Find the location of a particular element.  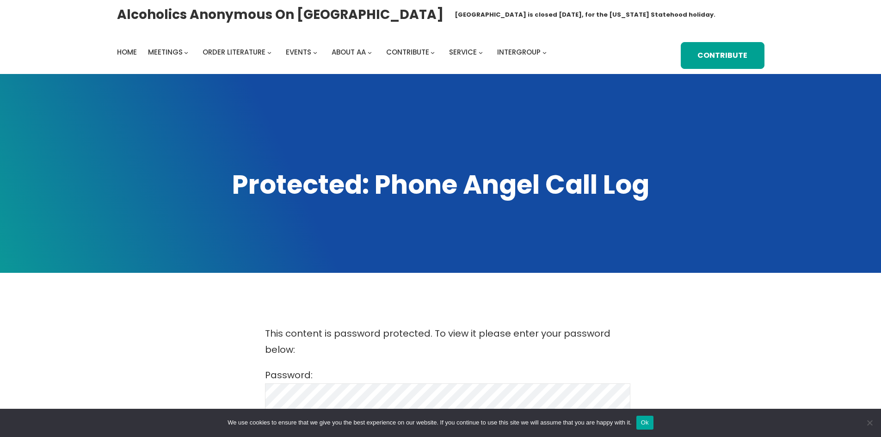

button: About AA submenu is located at coordinates (369, 52).